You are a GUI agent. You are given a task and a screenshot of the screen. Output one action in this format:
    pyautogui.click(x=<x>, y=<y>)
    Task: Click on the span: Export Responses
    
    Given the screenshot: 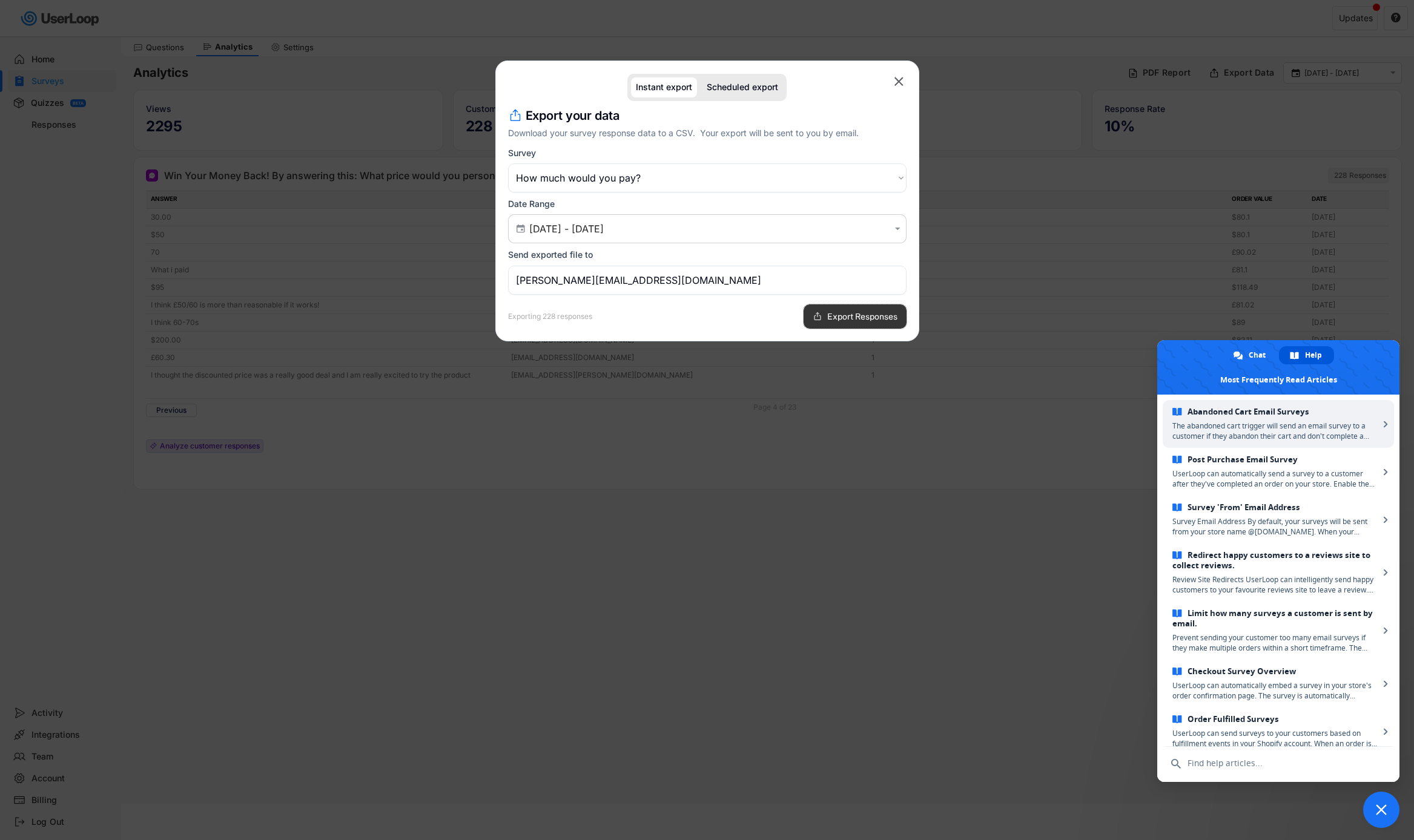 What is the action you would take?
    pyautogui.click(x=862, y=316)
    